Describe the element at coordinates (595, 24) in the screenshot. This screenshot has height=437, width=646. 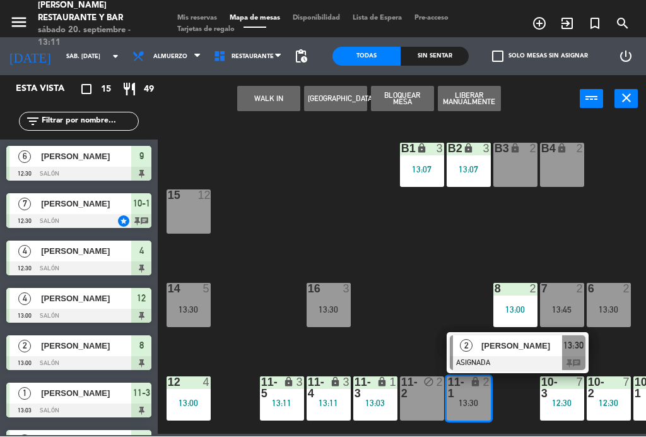
I see `i: turned_in_not` at that location.